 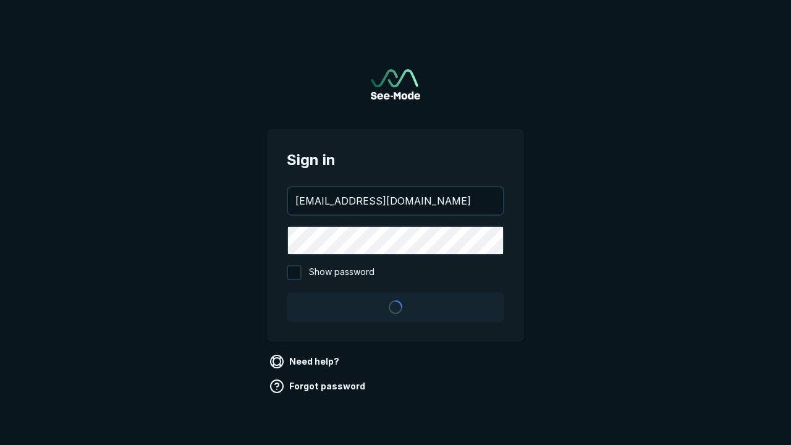 I want to click on input: your@email.com, so click(x=396, y=201).